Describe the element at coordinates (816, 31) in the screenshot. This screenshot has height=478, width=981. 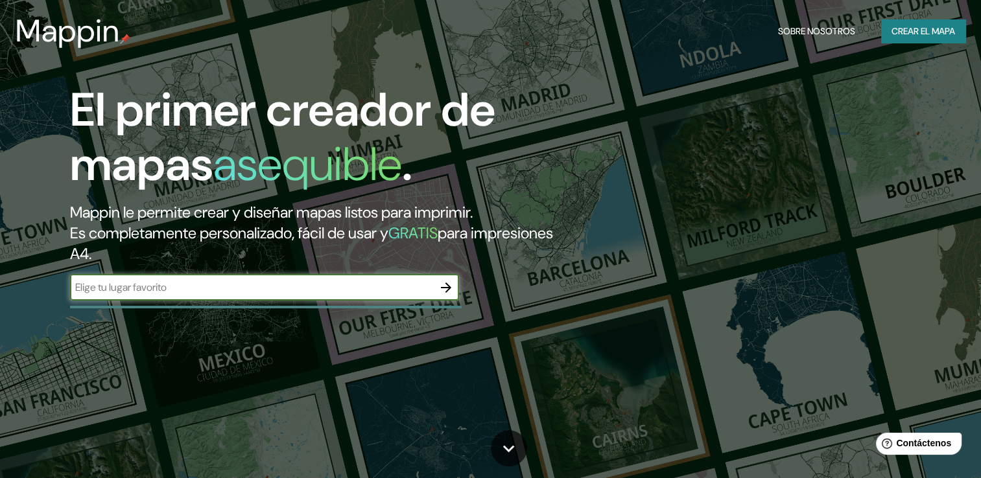
I see `font: Sobre nosotros` at that location.